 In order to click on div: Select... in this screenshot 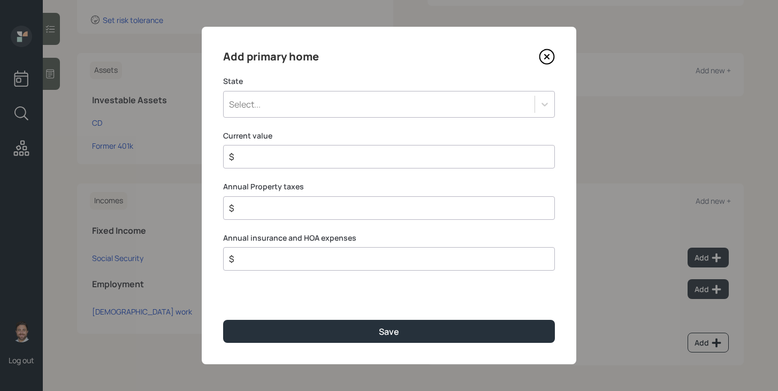, I will do `click(244, 104)`.